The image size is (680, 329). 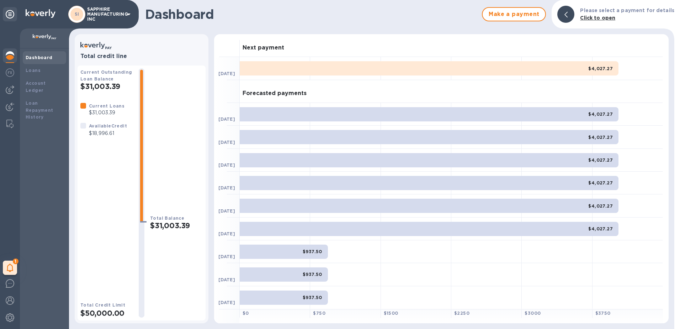 I want to click on b: Total Credit Limit, so click(x=103, y=304).